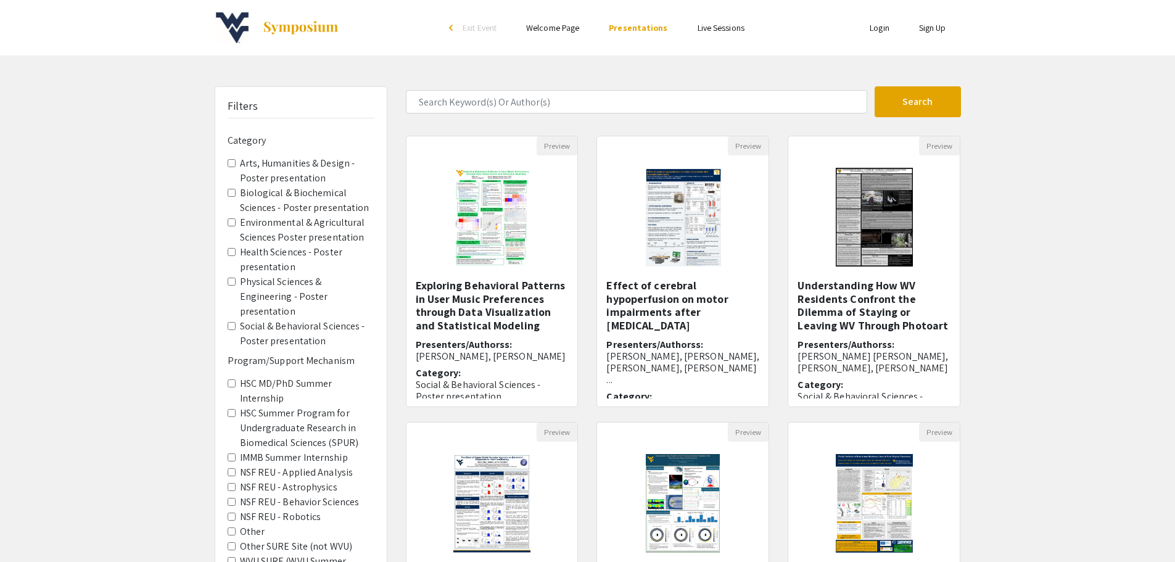 Image resolution: width=1175 pixels, height=562 pixels. Describe the element at coordinates (307, 171) in the screenshot. I see `label: Arts, Humanities & Design - Poster presentation` at that location.